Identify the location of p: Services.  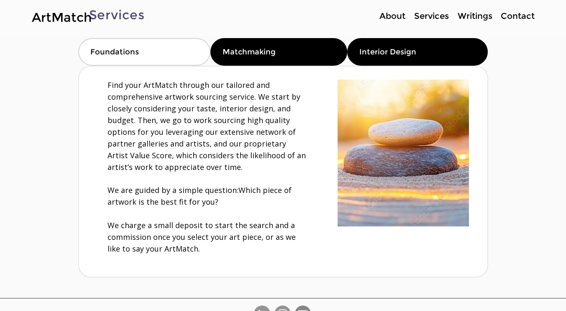
(432, 16).